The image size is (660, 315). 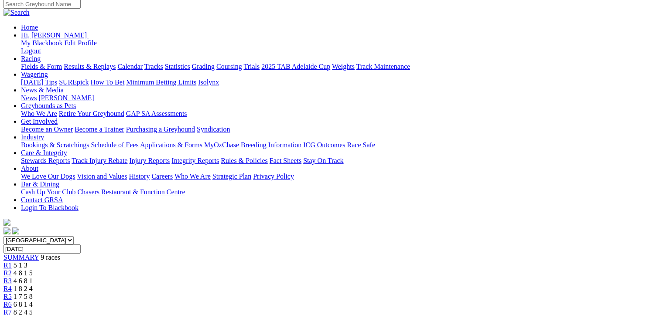 What do you see at coordinates (162, 176) in the screenshot?
I see `a: Careers` at bounding box center [162, 176].